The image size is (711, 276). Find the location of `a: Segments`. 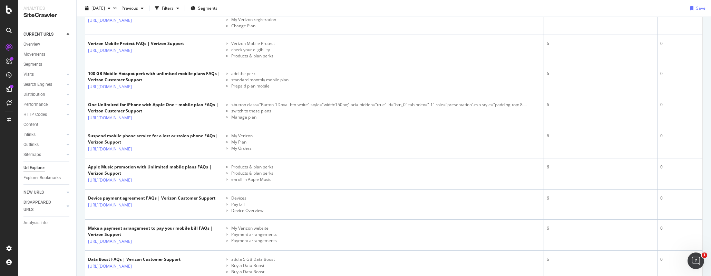

a: Segments is located at coordinates (47, 64).